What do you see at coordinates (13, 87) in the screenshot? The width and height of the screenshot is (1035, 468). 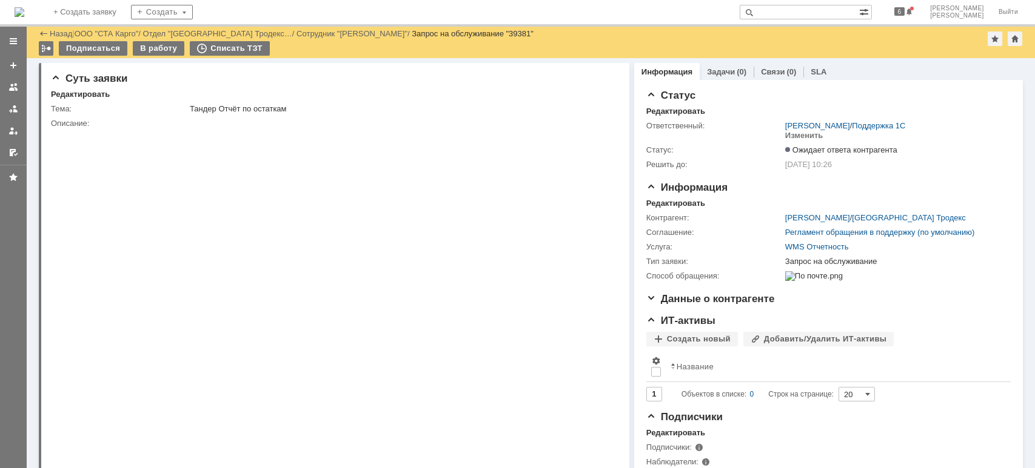 I see `a: Заявки на командах` at bounding box center [13, 87].